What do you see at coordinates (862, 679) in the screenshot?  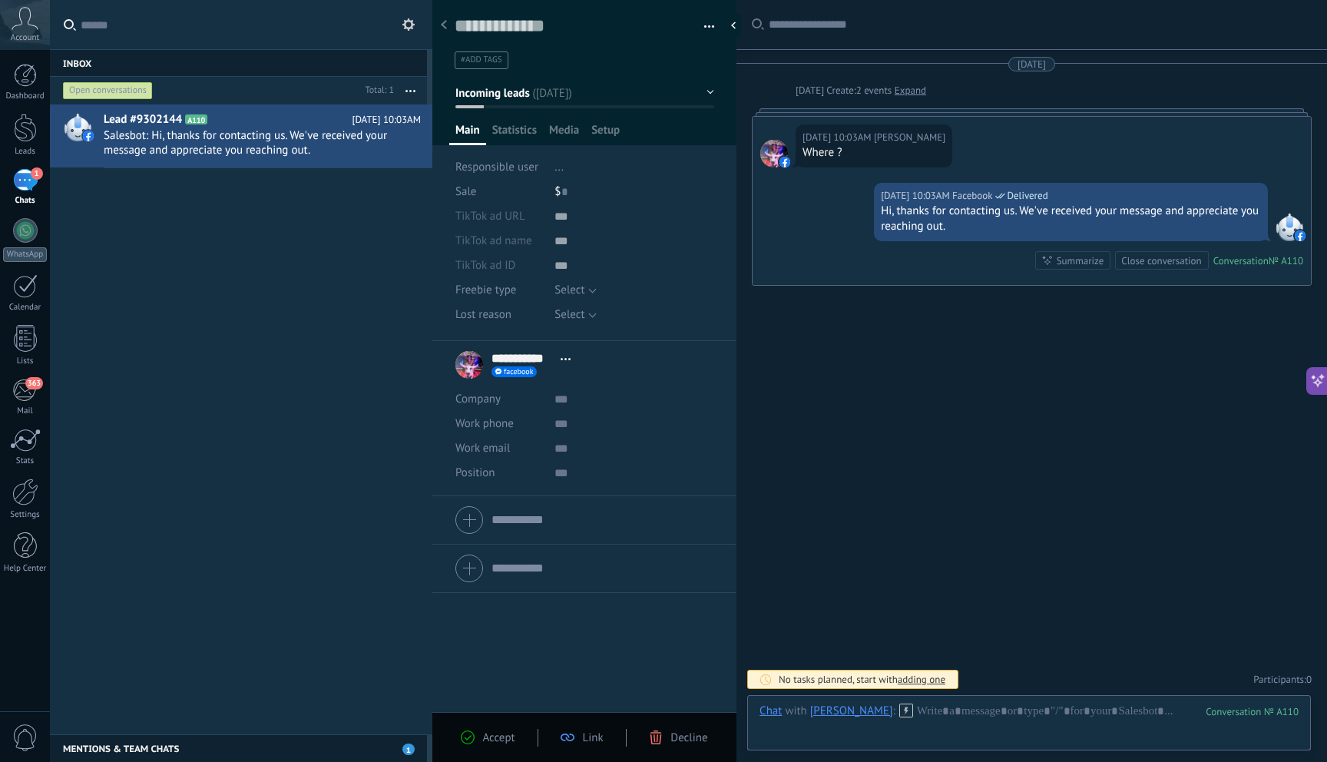 I see `div: No tasks planned, start with` at bounding box center [862, 679].